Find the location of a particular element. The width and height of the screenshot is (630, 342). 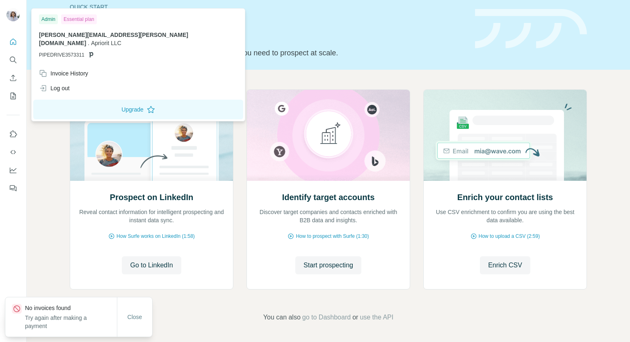

button: Dashboard is located at coordinates (13, 170).